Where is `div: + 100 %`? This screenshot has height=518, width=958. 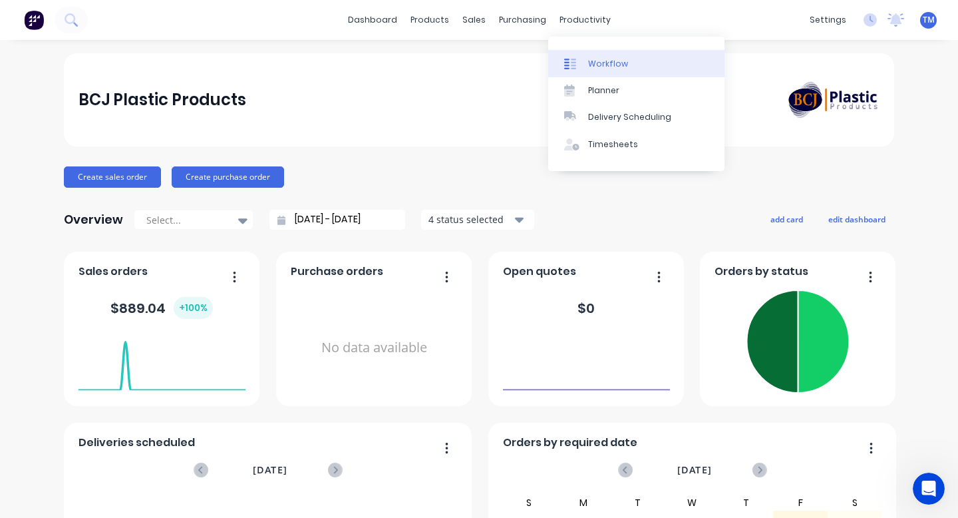 div: + 100 % is located at coordinates (193, 307).